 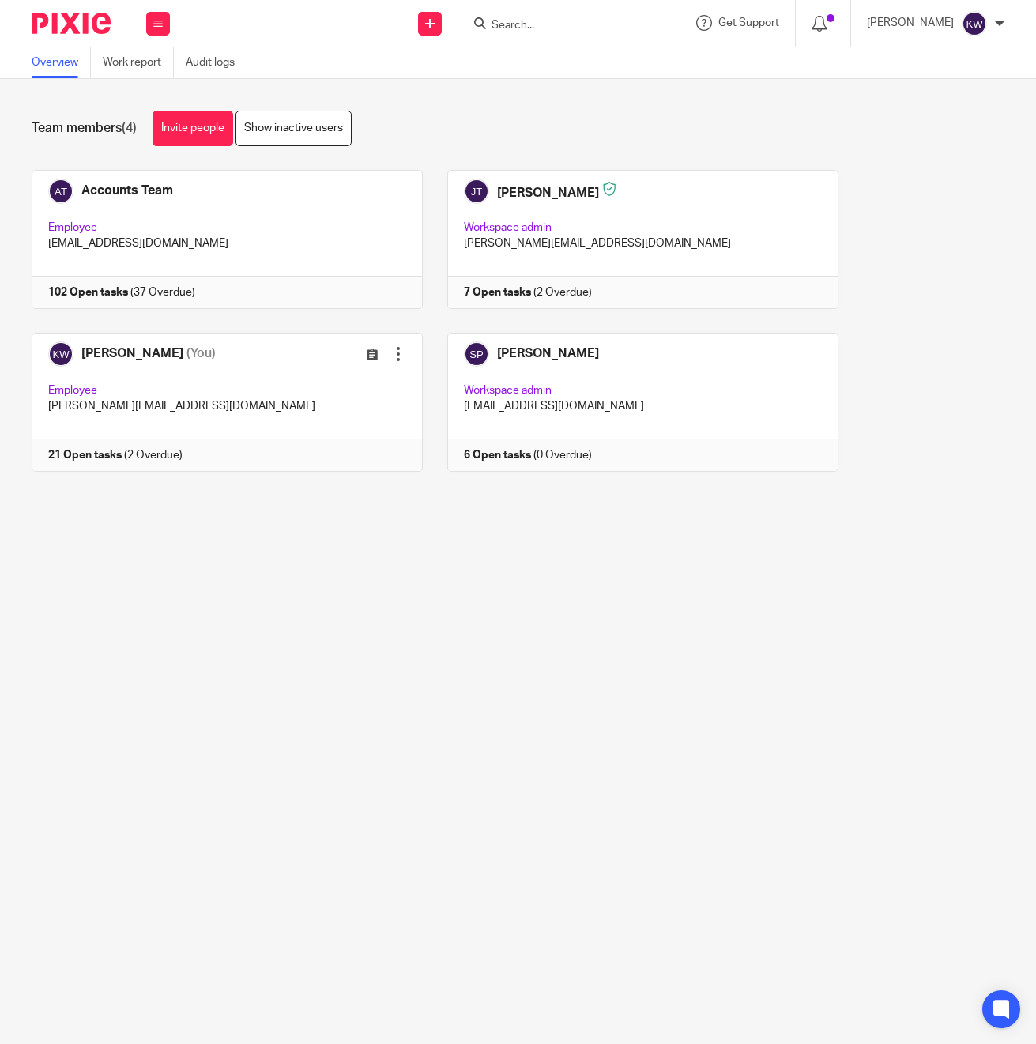 What do you see at coordinates (138, 62) in the screenshot?
I see `a: Work report` at bounding box center [138, 62].